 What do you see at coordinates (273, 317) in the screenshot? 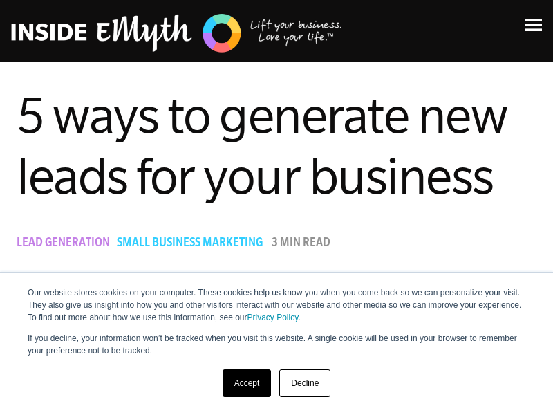
I see `a: Privacy Policy` at bounding box center [273, 317].